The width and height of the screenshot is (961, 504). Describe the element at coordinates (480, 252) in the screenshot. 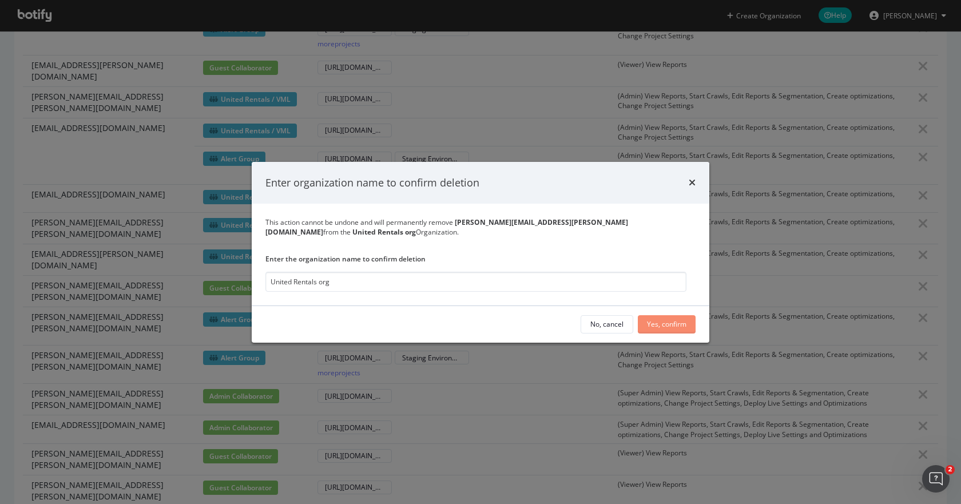

I see `div: modal` at that location.